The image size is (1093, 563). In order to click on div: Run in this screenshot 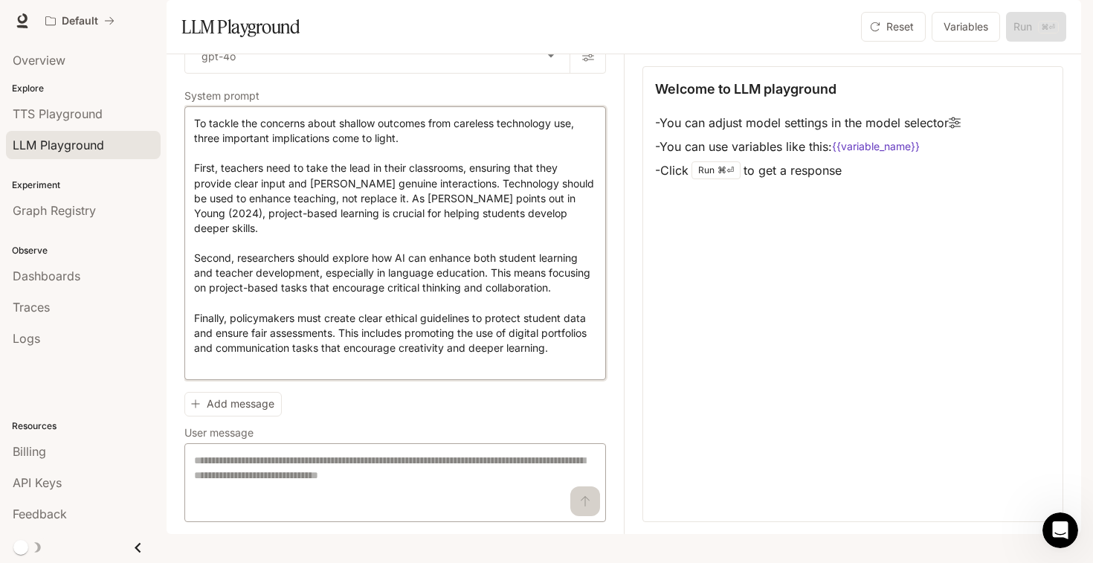, I will do `click(716, 170)`.